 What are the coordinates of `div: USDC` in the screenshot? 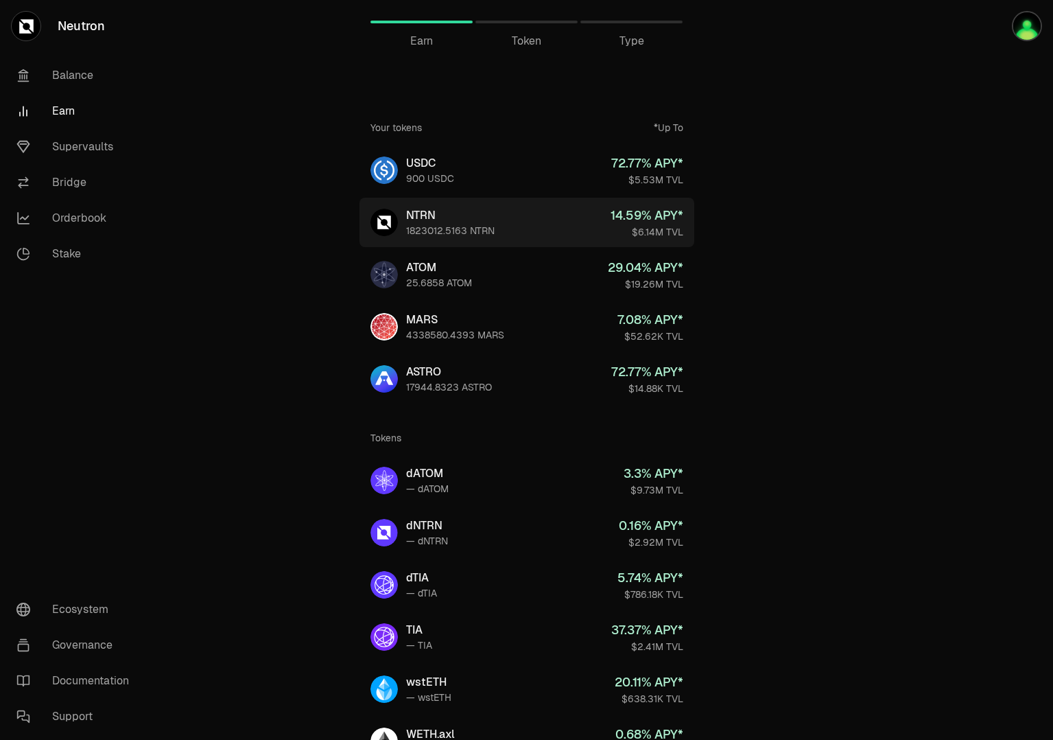 It's located at (430, 163).